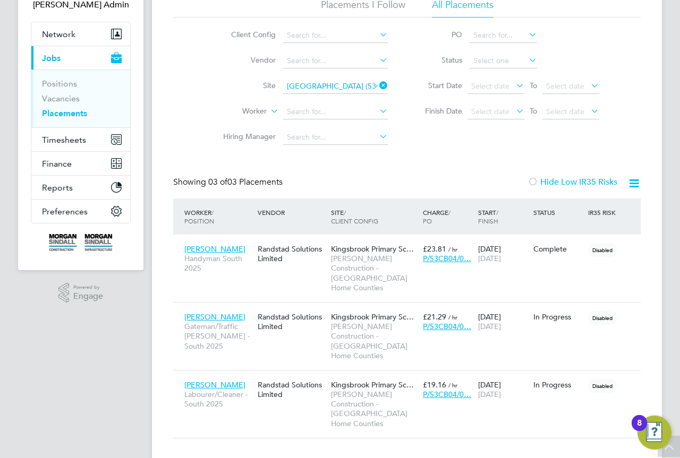  I want to click on span: Powered by, so click(88, 287).